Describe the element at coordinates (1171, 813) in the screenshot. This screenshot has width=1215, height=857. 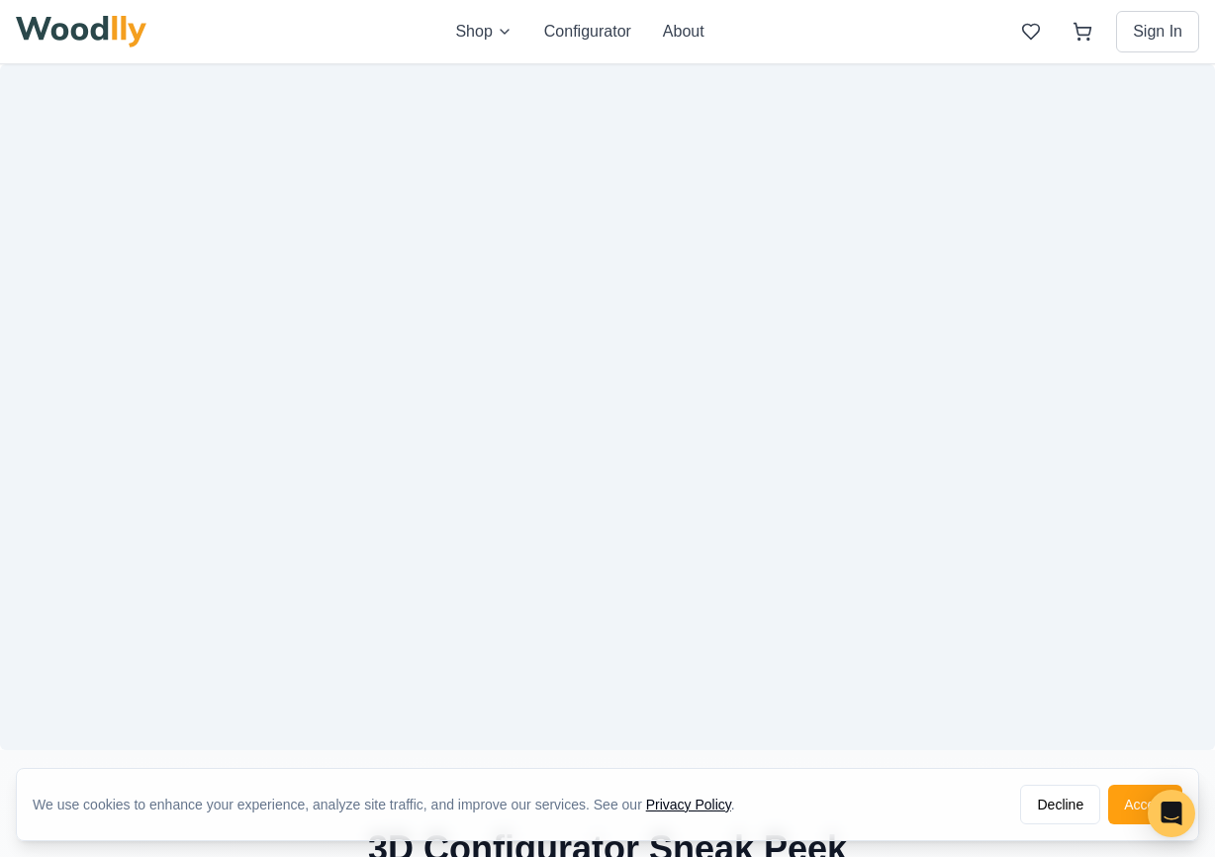
I see `div: Open Intercom Messenger` at that location.